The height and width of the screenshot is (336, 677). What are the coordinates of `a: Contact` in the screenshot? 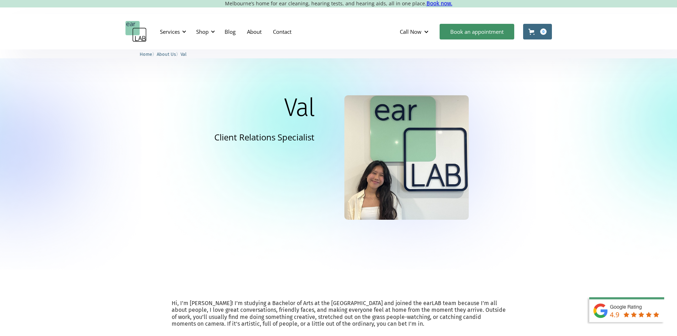 It's located at (282, 32).